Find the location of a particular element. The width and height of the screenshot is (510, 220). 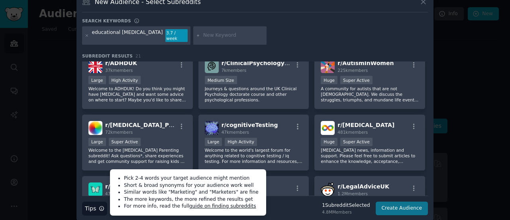

img: LegalAdviceUK is located at coordinates (328, 189).